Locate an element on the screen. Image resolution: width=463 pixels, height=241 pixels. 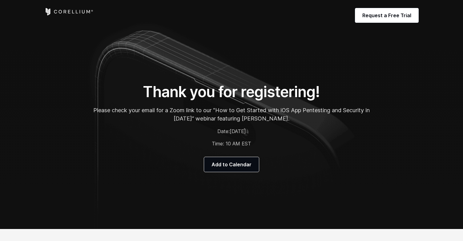
p: Date: is located at coordinates (231, 131).